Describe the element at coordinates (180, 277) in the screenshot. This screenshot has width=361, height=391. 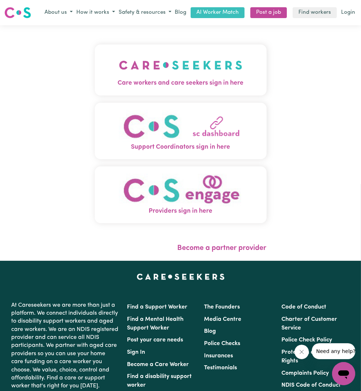
I see `a: Careseekers home page` at that location.